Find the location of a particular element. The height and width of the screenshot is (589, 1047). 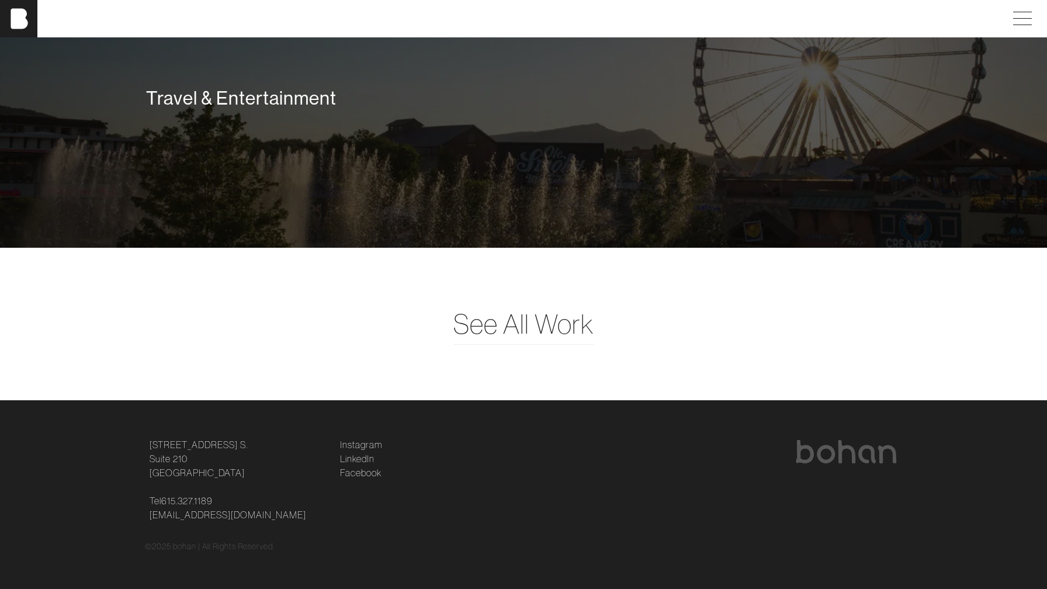

div: © 2025 is located at coordinates (523, 546).